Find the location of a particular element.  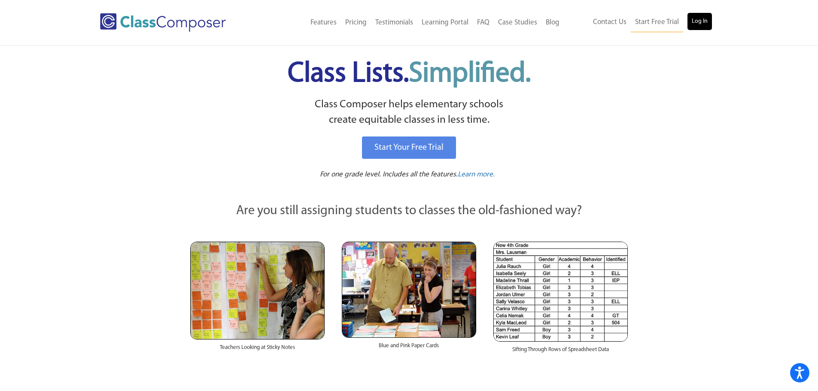

img: Spreadsheets is located at coordinates (560, 291).